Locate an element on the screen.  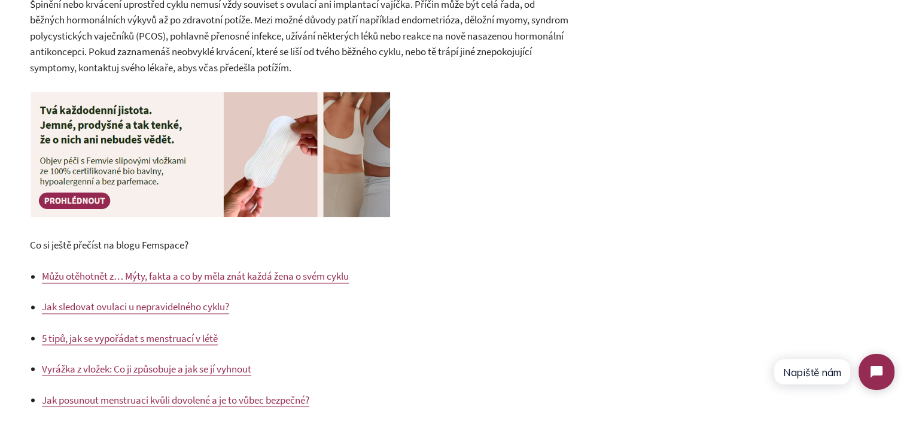
span: Napiště nám is located at coordinates (49, 28).